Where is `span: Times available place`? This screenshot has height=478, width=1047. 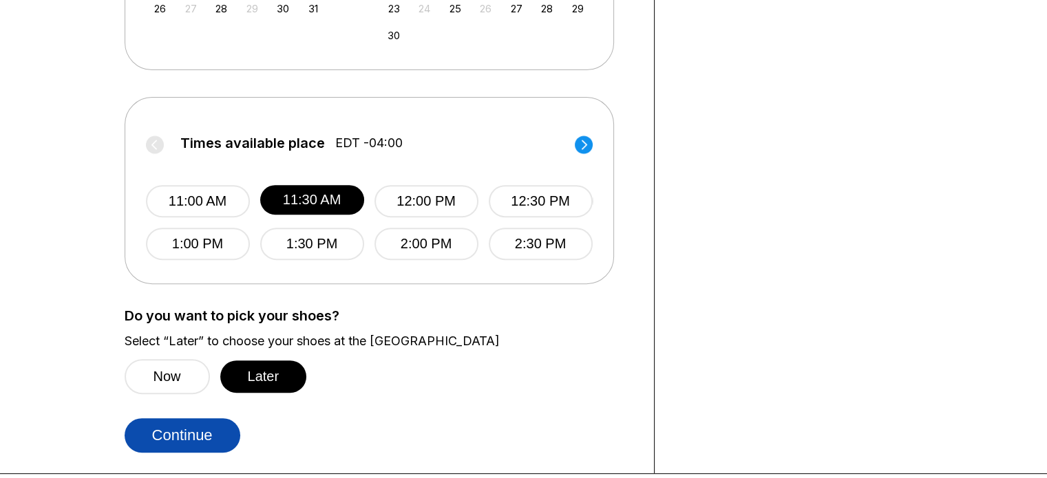 span: Times available place is located at coordinates (253, 143).